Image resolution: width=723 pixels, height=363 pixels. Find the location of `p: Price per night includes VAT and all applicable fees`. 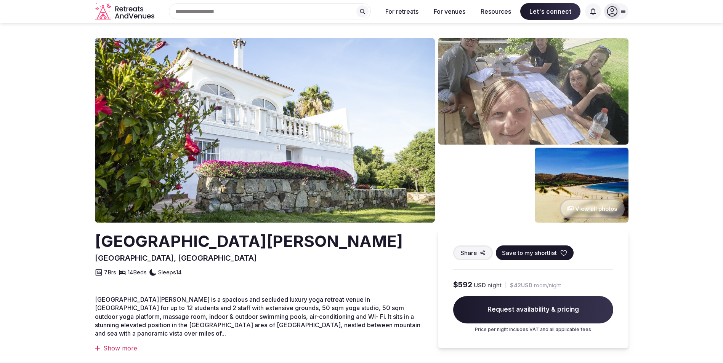

p: Price per night includes VAT and all applicable fees is located at coordinates (533, 330).